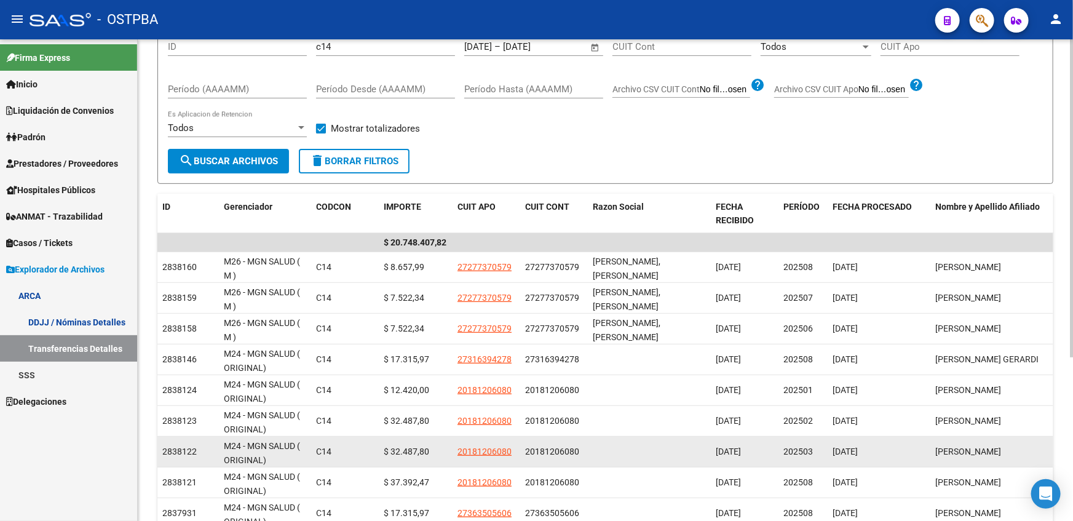 The image size is (1073, 521). What do you see at coordinates (803, 214) in the screenshot?
I see `datatable-header-cell: PERÍODO` at bounding box center [803, 214].